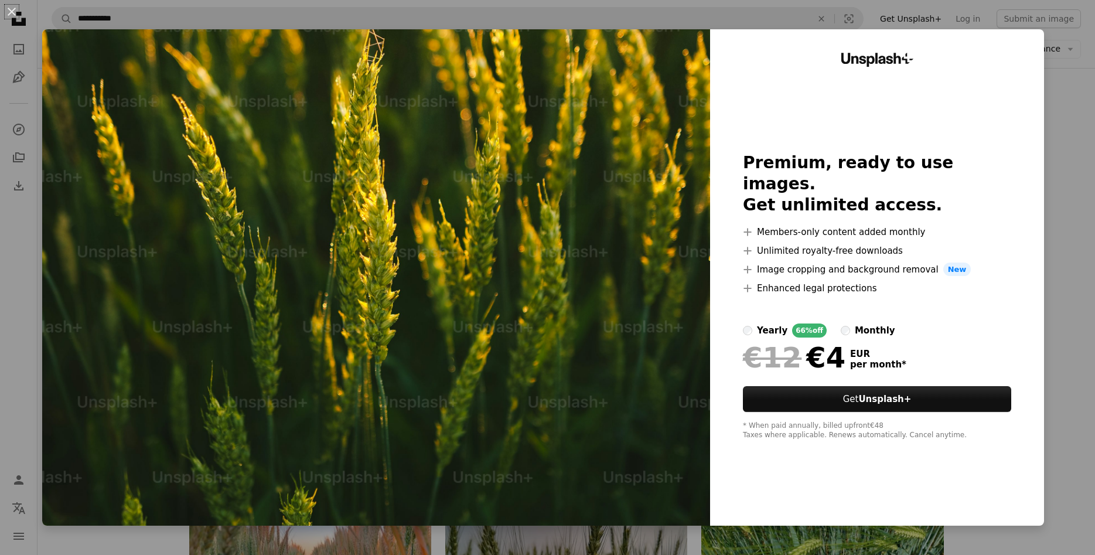 This screenshot has width=1095, height=555. What do you see at coordinates (877, 399) in the screenshot?
I see `button: GetUnsplash+` at bounding box center [877, 399].